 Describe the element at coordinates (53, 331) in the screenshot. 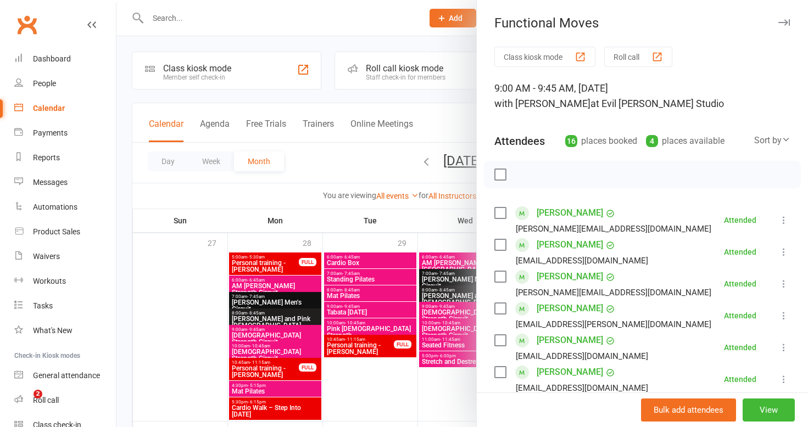

I see `div: What's New` at that location.